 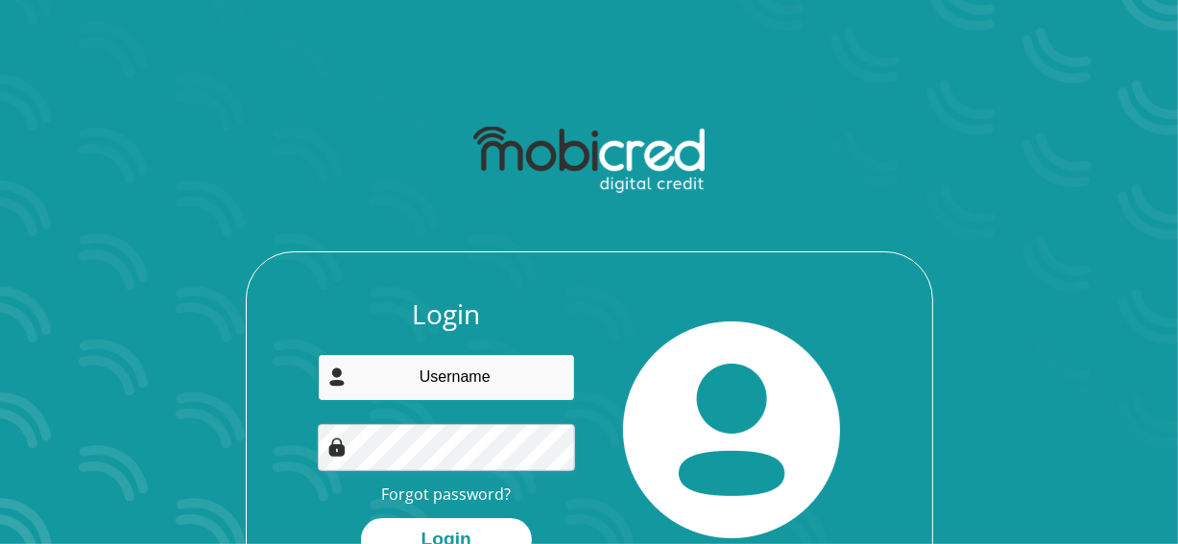 I want to click on img: Image, so click(x=337, y=447).